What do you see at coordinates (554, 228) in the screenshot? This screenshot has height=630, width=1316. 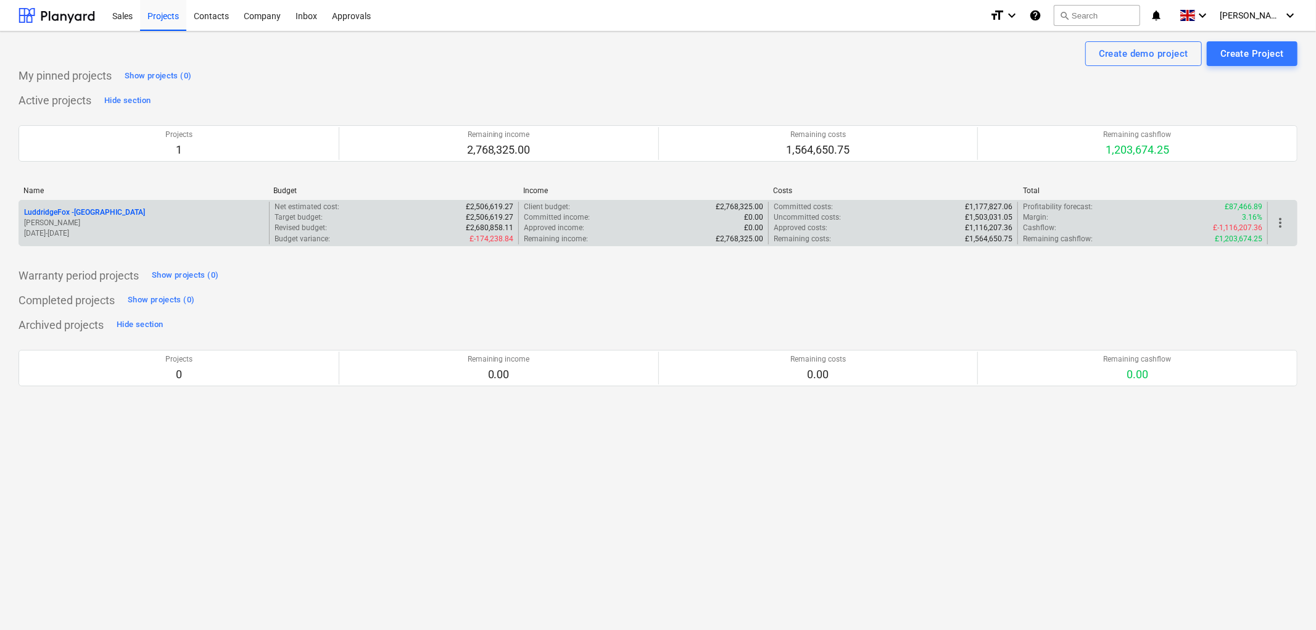 I see `p: Approved income :` at bounding box center [554, 228].